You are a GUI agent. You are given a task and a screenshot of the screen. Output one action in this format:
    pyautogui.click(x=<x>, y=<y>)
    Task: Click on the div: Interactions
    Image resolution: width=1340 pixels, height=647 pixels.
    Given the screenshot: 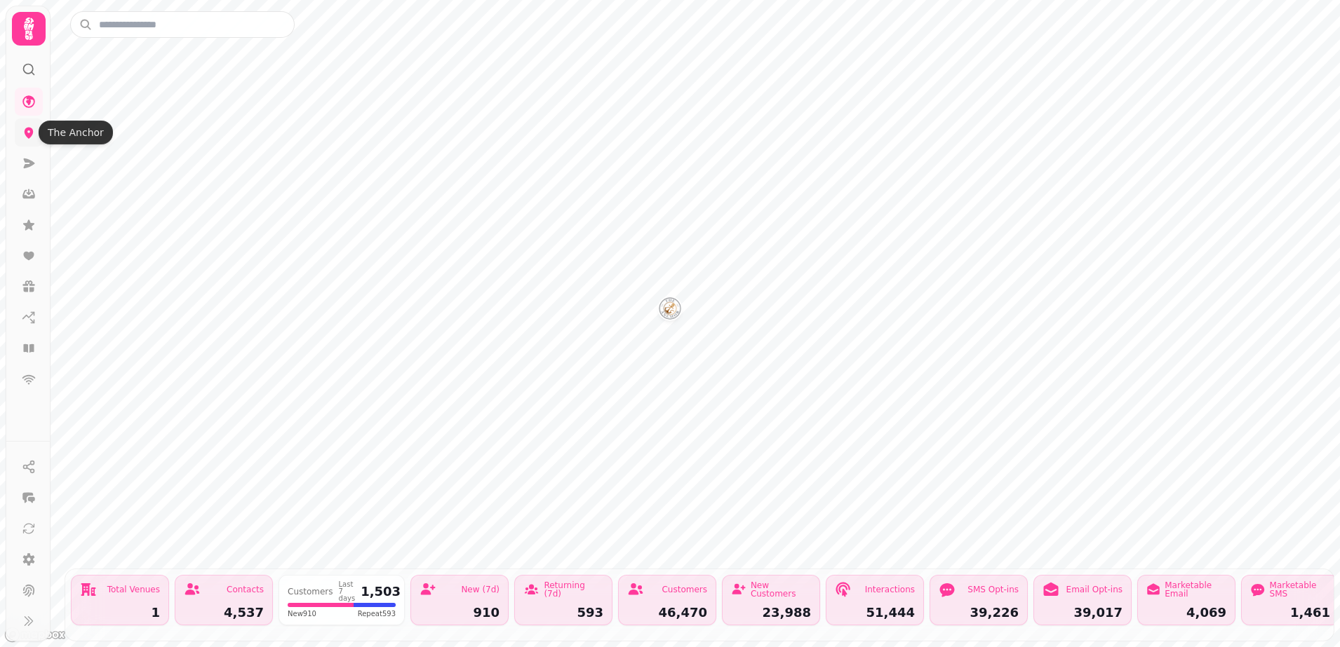 What is the action you would take?
    pyautogui.click(x=890, y=590)
    